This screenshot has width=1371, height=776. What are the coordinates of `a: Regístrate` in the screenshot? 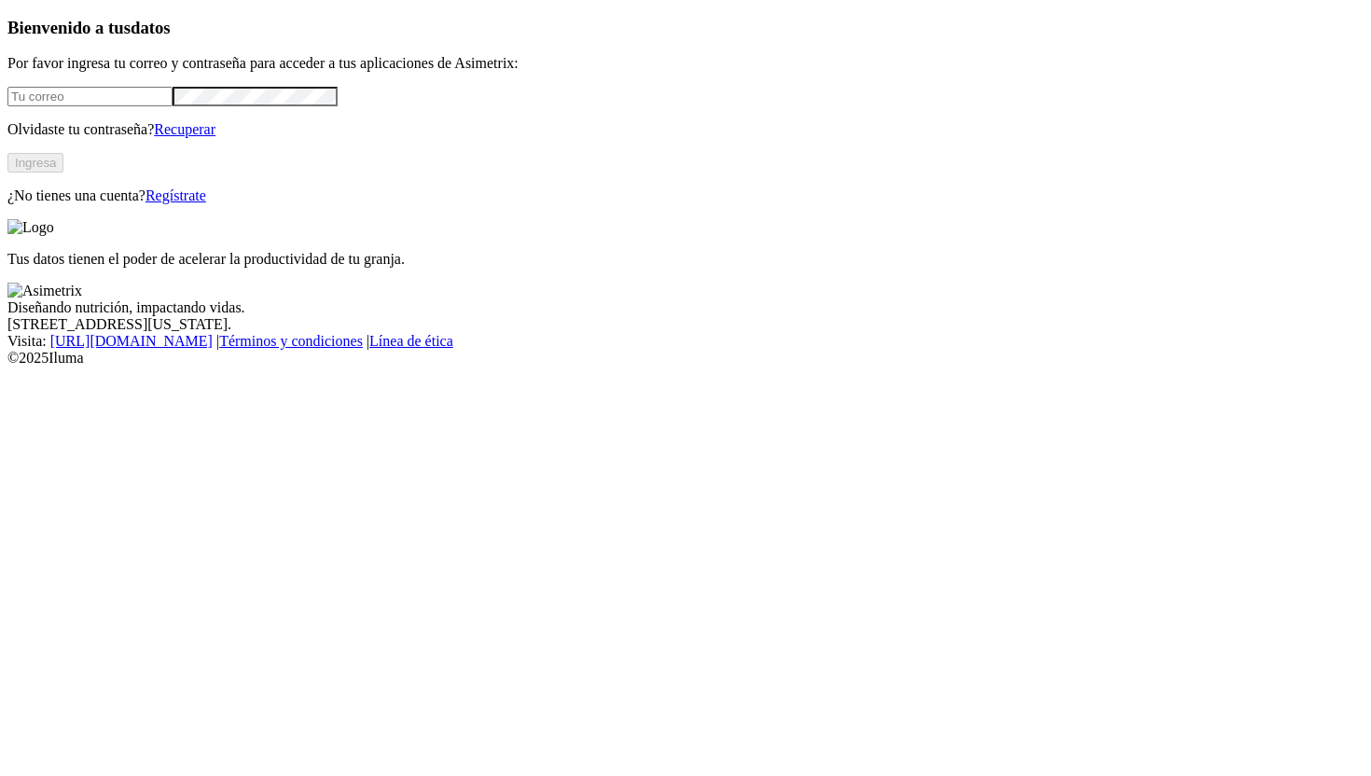 It's located at (175, 195).